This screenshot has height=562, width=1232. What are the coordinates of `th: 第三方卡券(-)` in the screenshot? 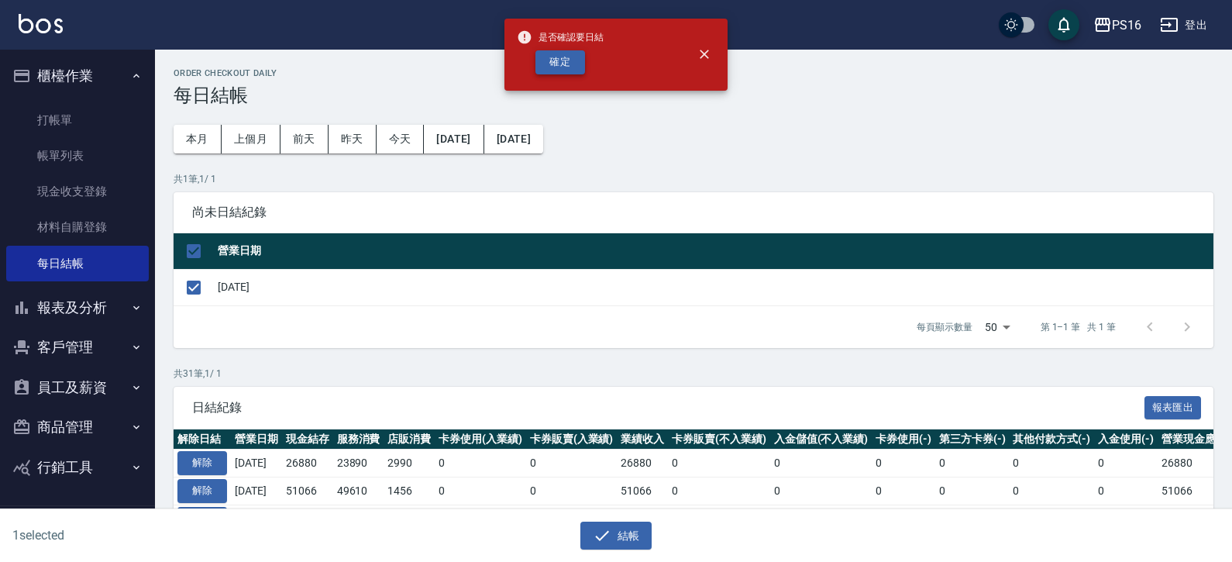 It's located at (973, 439).